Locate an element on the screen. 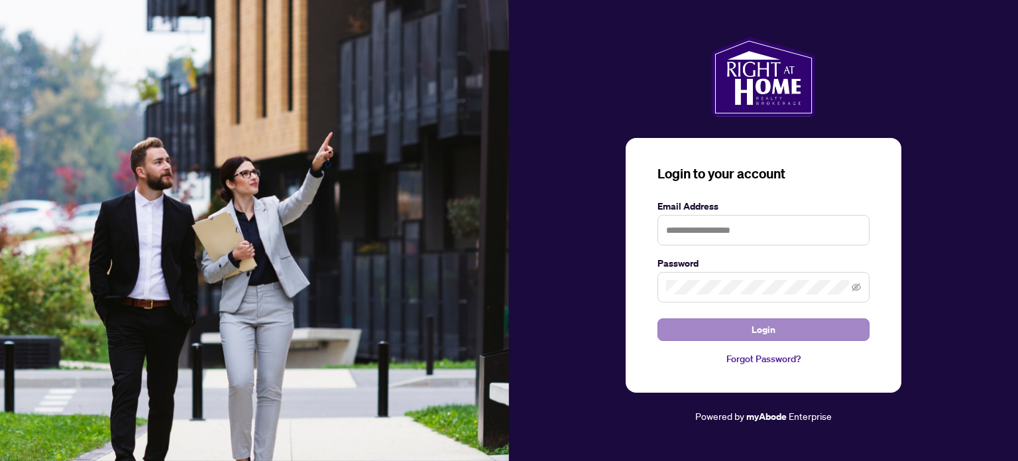 This screenshot has width=1018, height=461. span: Powered by is located at coordinates (720, 416).